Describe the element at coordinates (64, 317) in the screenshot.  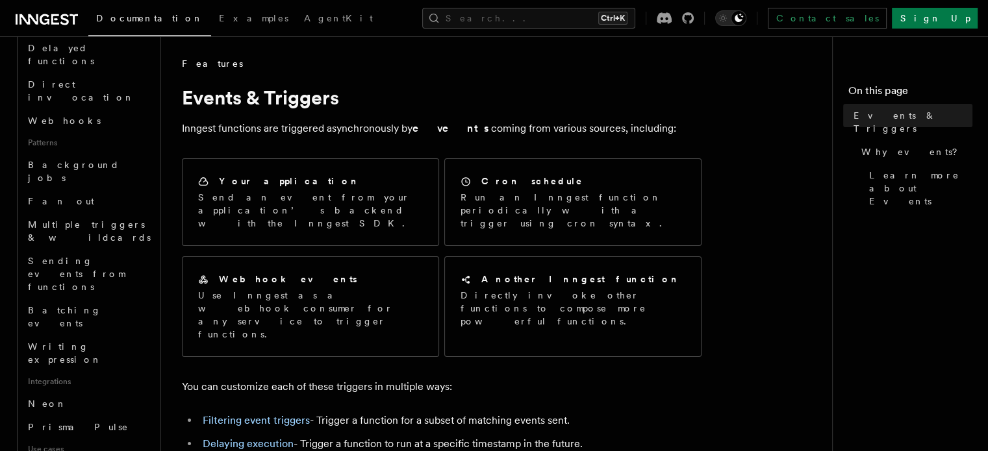
I see `span: Batching events` at that location.